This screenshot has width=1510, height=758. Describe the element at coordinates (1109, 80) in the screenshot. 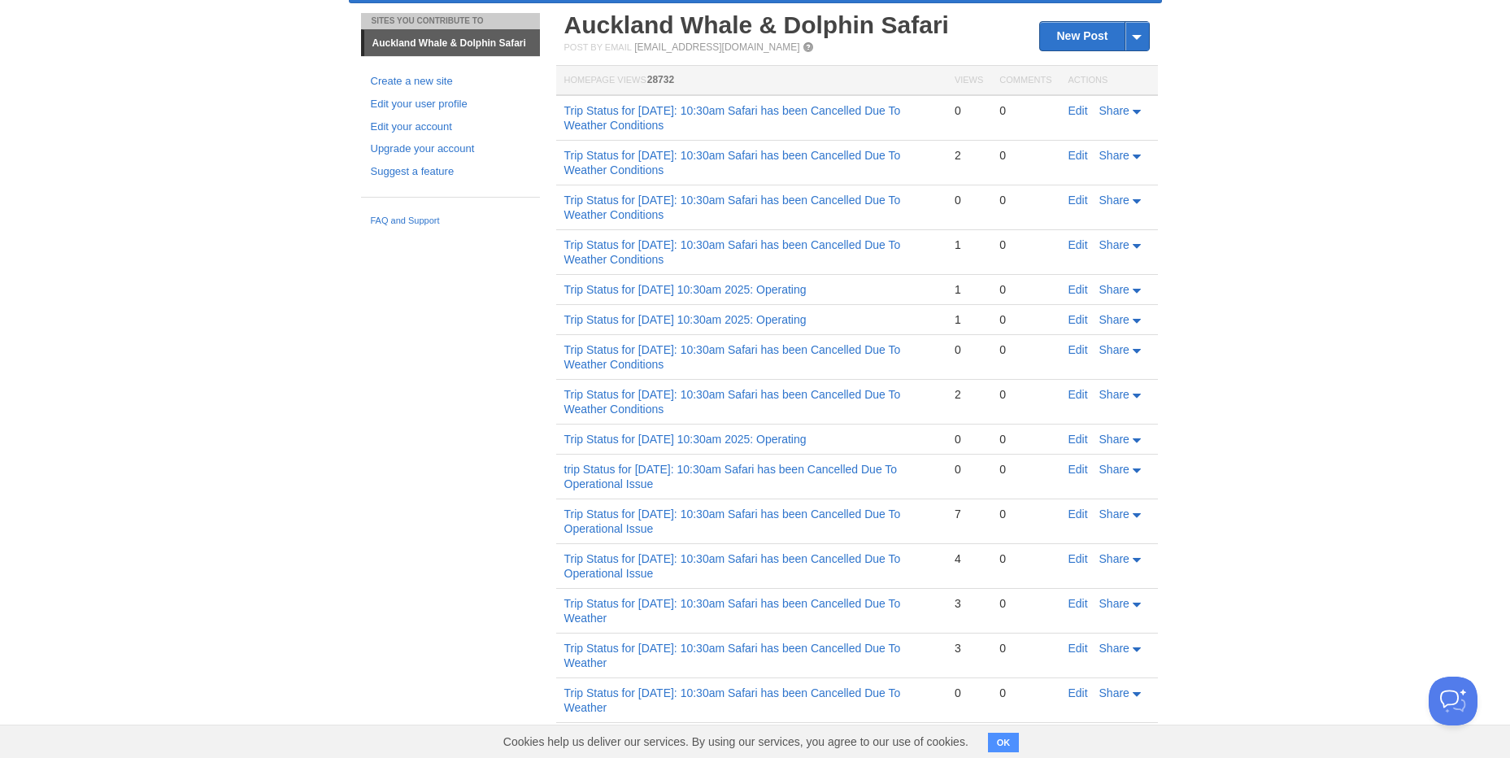

I see `th: Actions` at that location.